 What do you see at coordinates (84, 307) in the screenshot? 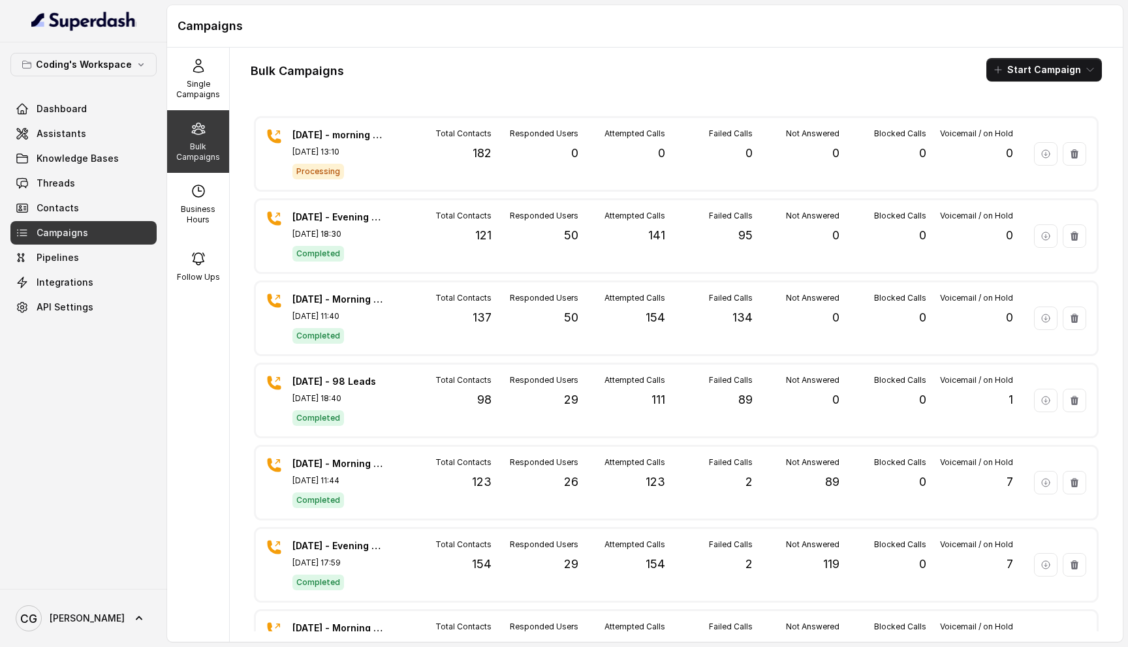
I see `a: API Settings` at bounding box center [84, 307].